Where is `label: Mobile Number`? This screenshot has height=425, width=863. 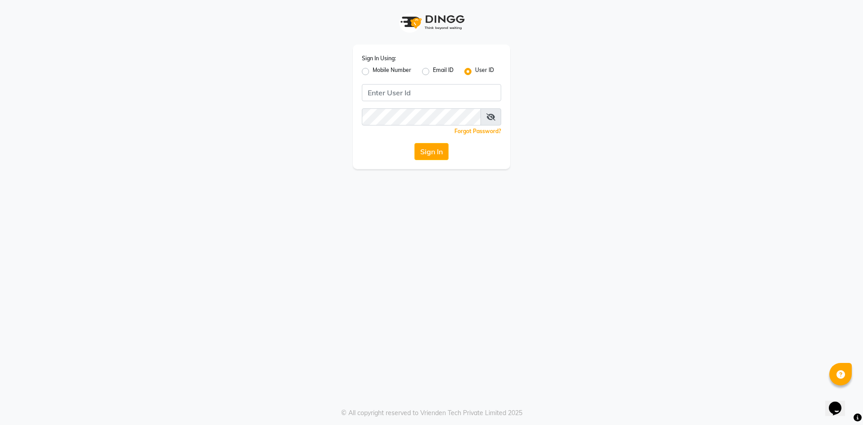 label: Mobile Number is located at coordinates (392, 71).